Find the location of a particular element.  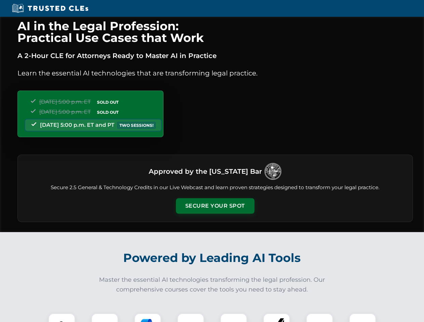

img: Logo is located at coordinates (273, 172).